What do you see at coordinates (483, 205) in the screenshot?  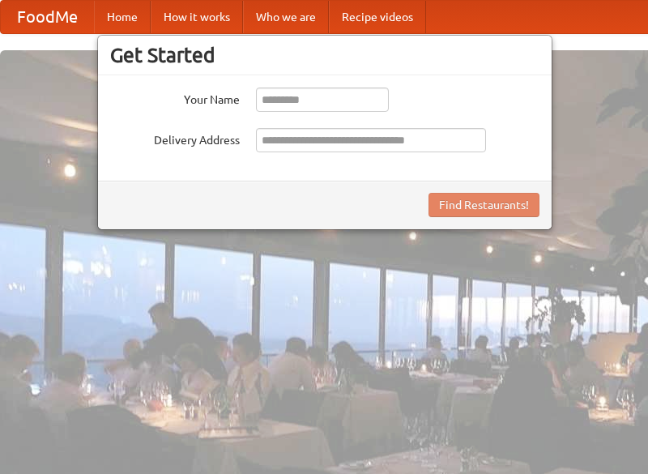 I see `button: Find Restaurants!` at bounding box center [483, 205].